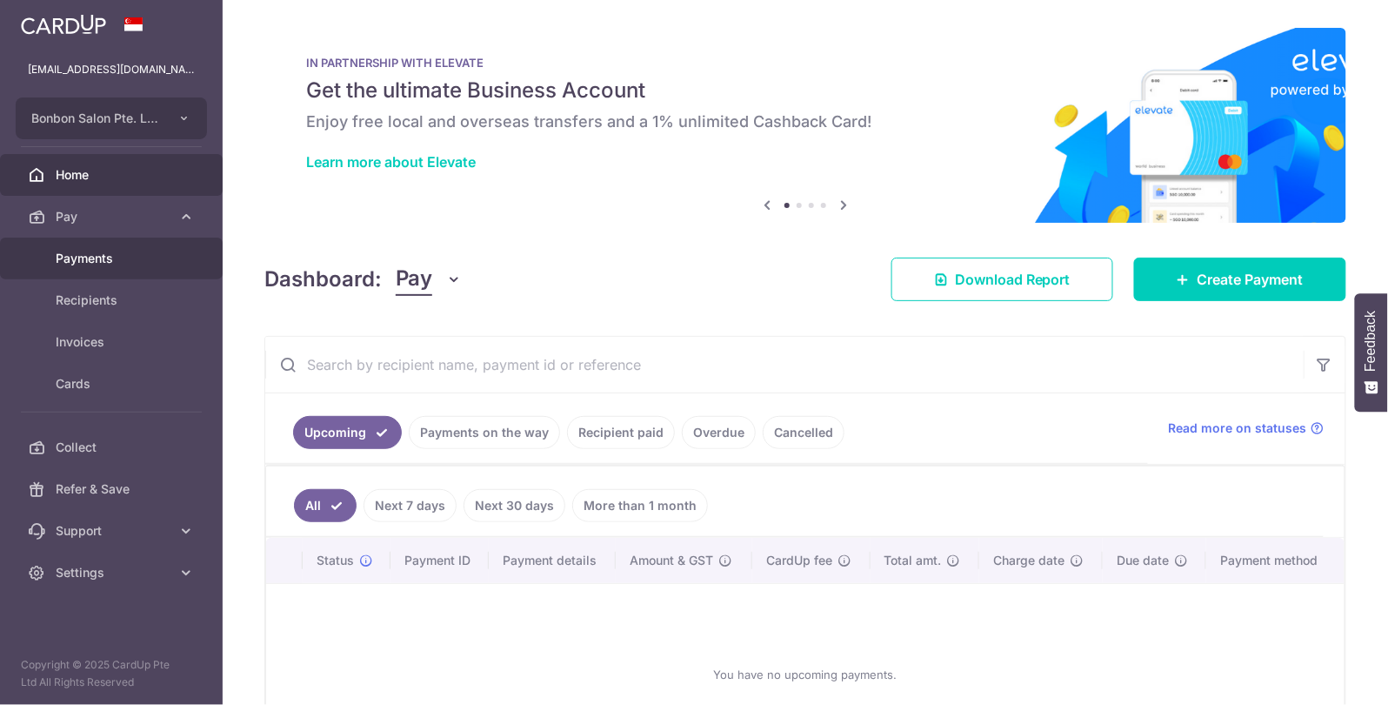 This screenshot has height=705, width=1388. What do you see at coordinates (113, 342) in the screenshot?
I see `span: Invoices` at bounding box center [113, 342].